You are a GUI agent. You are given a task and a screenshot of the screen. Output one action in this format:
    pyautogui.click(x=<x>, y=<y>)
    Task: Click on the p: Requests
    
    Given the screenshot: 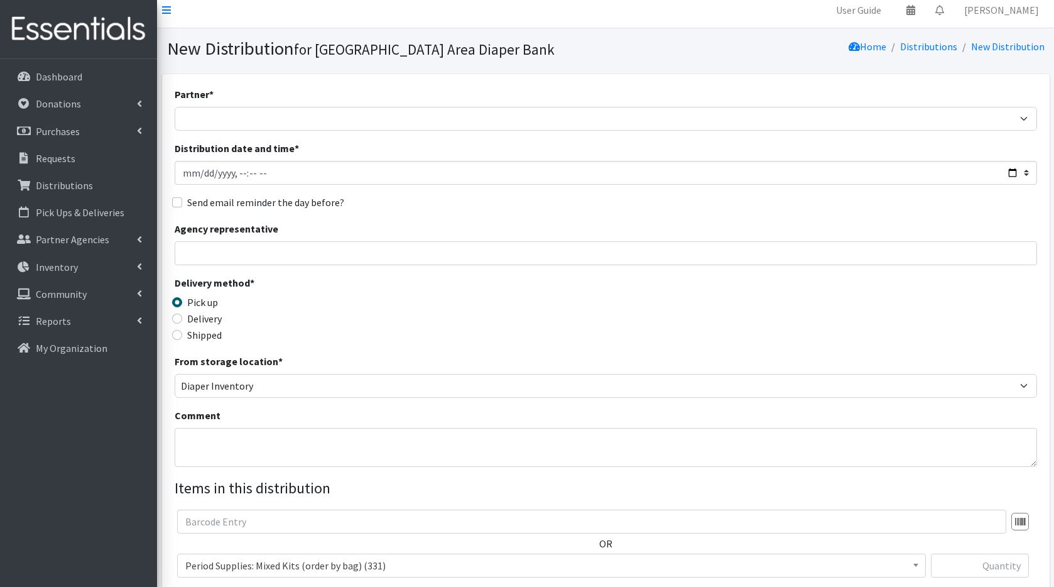 What is the action you would take?
    pyautogui.click(x=55, y=158)
    